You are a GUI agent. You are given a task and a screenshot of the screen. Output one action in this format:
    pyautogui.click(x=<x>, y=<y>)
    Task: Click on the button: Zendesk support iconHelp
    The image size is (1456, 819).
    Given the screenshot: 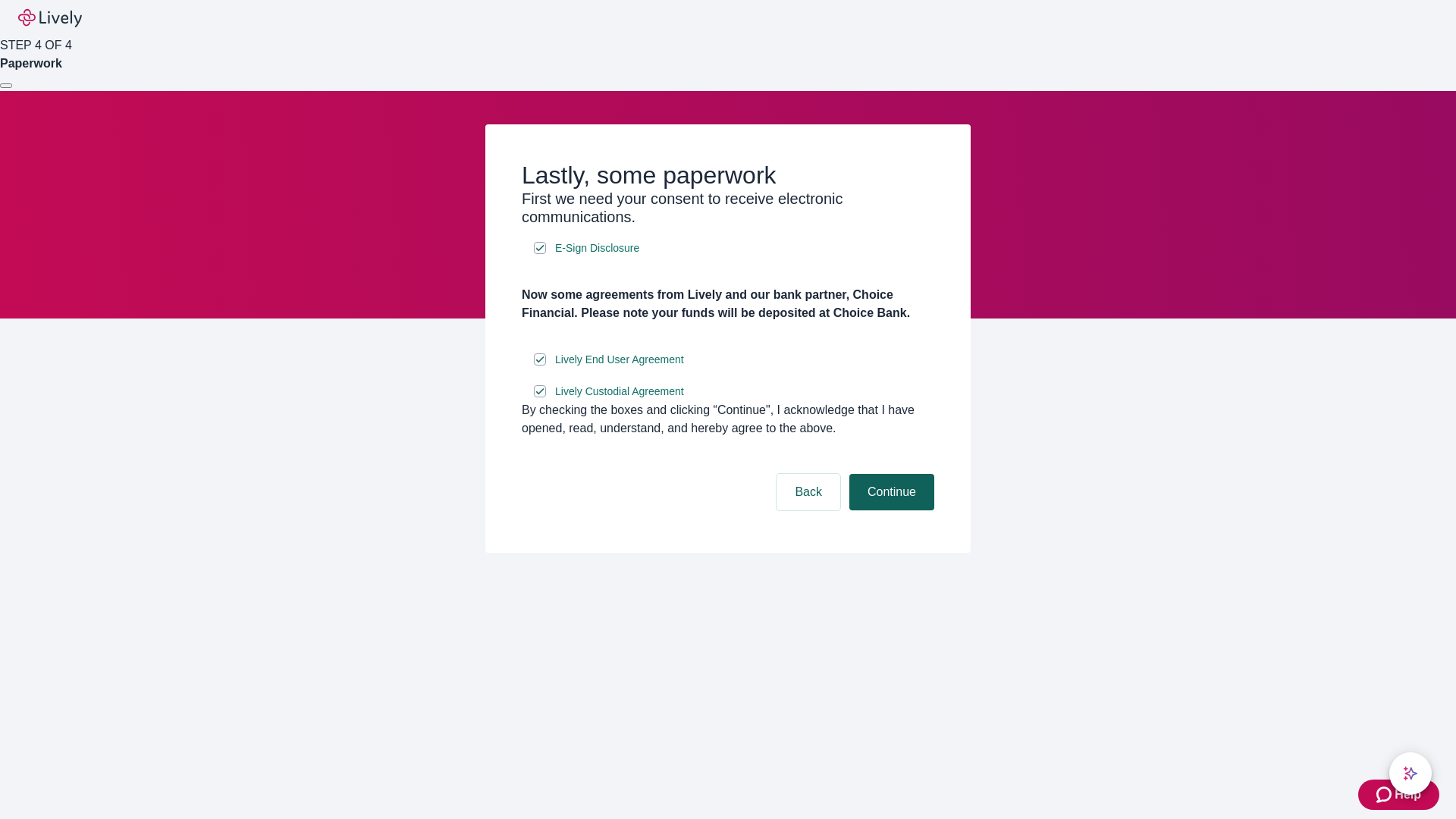 What is the action you would take?
    pyautogui.click(x=1398, y=794)
    